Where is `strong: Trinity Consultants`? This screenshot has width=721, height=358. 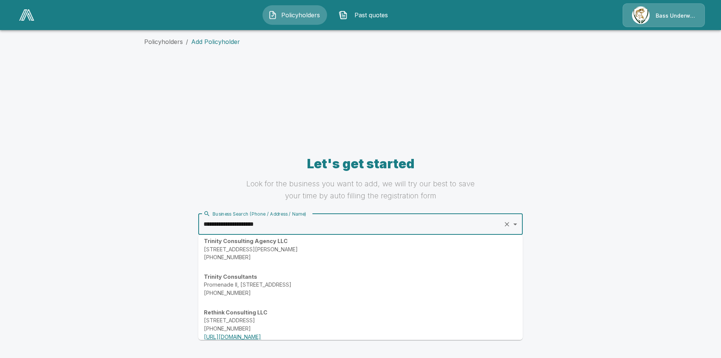 strong: Trinity Consultants is located at coordinates (230, 276).